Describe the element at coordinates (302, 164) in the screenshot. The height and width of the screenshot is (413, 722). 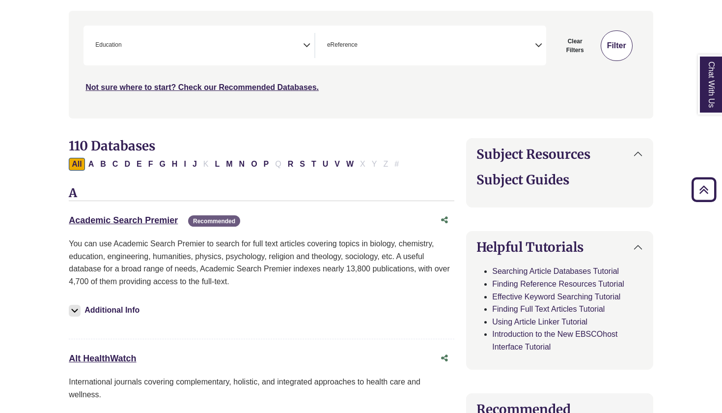
I see `button: Filter Results S` at that location.